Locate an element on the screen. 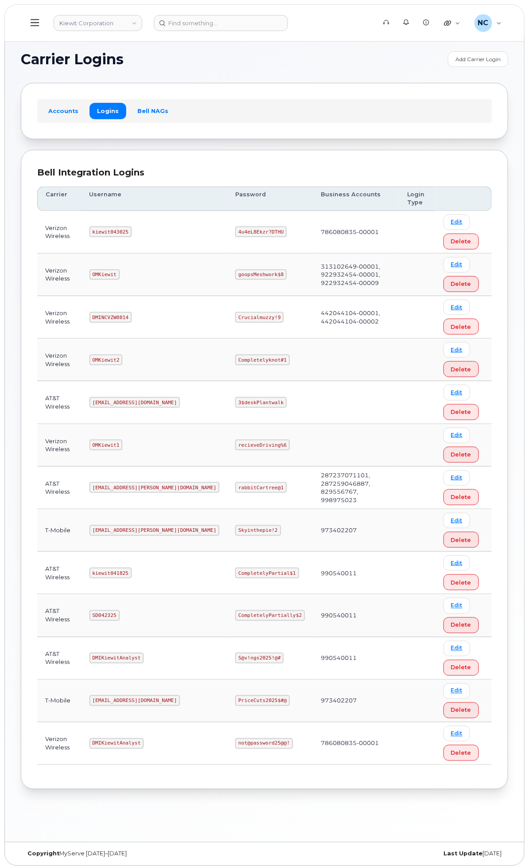  th: Business Accounts is located at coordinates (356, 199).